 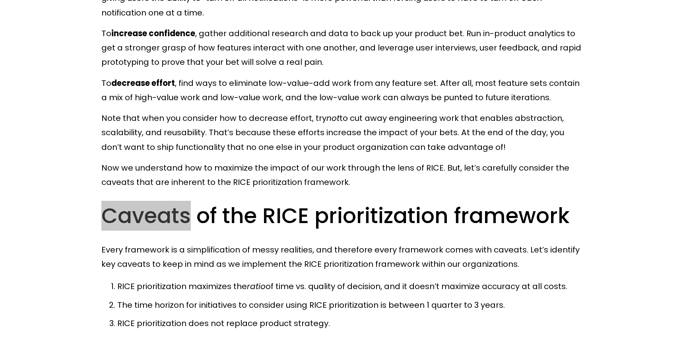 What do you see at coordinates (352, 286) in the screenshot?
I see `p: RICE prioritization maximizes the of time vs. quality of decision, and it doesn’t maximize accura...` at bounding box center [352, 286].